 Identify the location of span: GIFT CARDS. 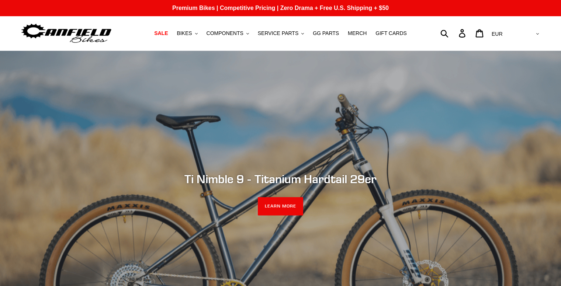
(391, 33).